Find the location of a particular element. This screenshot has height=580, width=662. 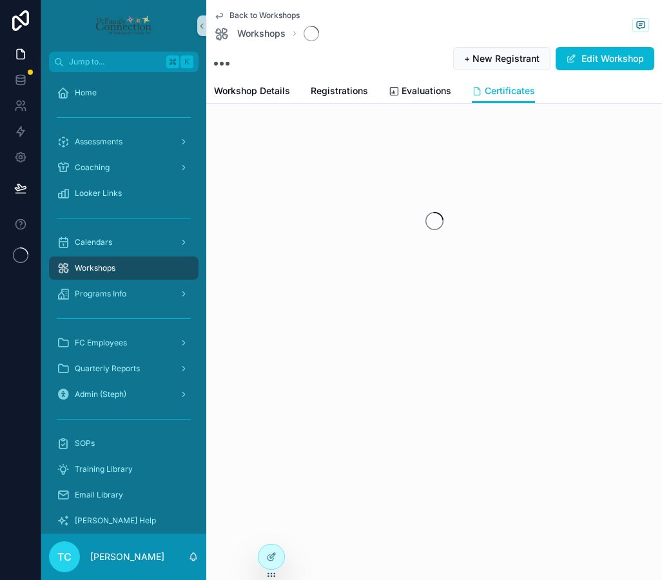

a: SOPs is located at coordinates (124, 443).